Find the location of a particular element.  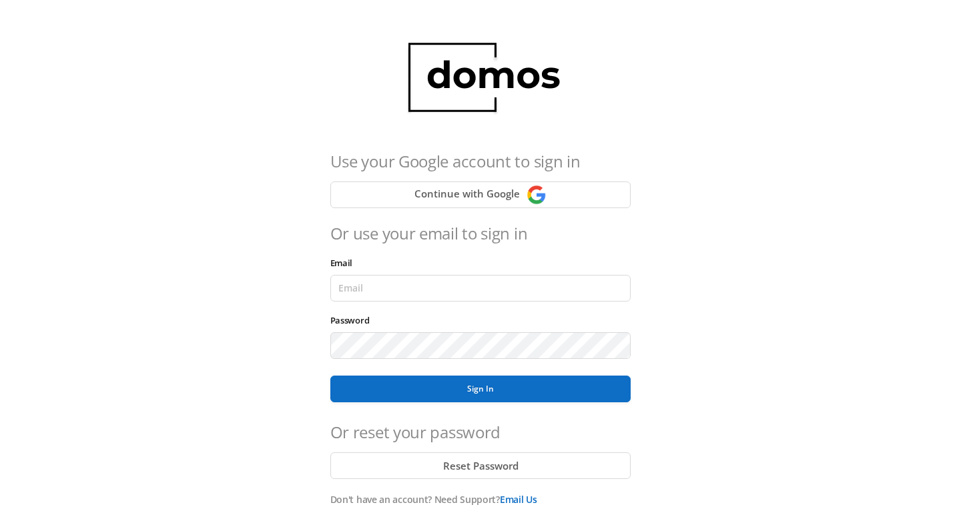

img: Continue with Google is located at coordinates (537, 195).